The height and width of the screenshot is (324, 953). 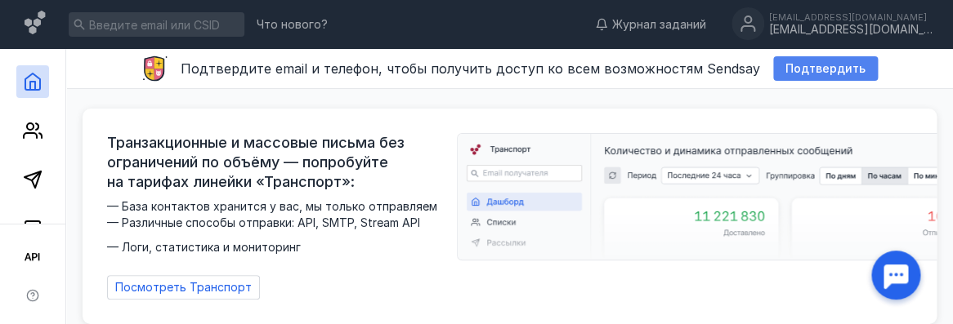 What do you see at coordinates (277, 163) in the screenshot?
I see `span: Транзакционные и массовые письма без ограничений по объёму — попробуйте на тарифах линейки «Транс...` at bounding box center [277, 163].